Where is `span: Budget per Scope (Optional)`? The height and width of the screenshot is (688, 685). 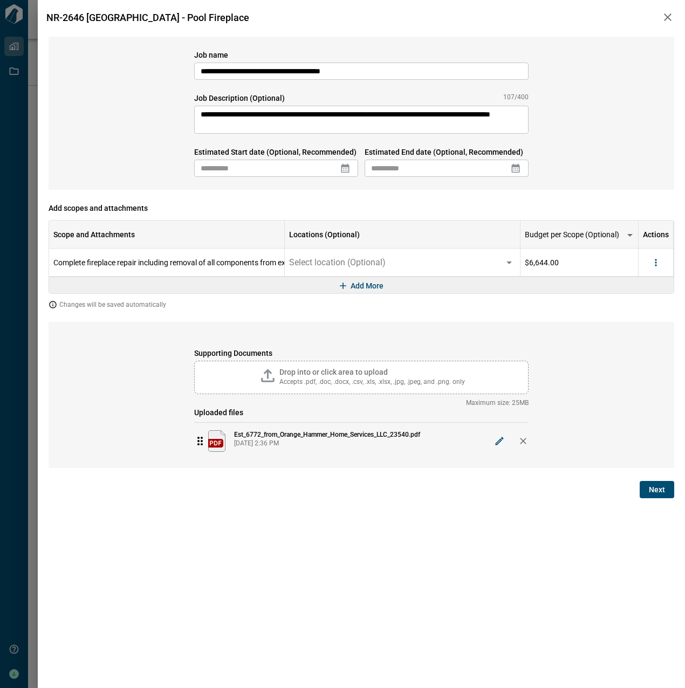
span: Budget per Scope (Optional) is located at coordinates (571, 234).